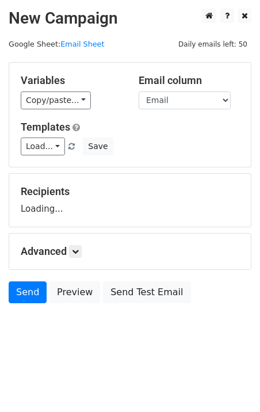 The image size is (260, 412). I want to click on h2: New Campaign, so click(130, 18).